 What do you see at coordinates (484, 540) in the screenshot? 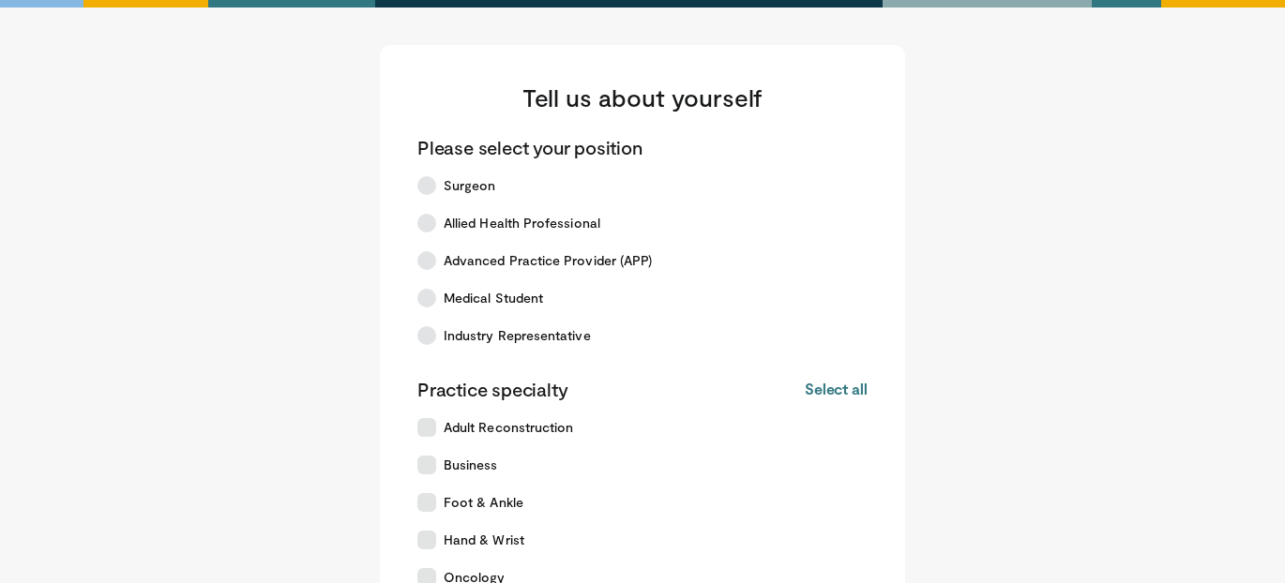
I see `span: Hand & Wrist` at bounding box center [484, 540].